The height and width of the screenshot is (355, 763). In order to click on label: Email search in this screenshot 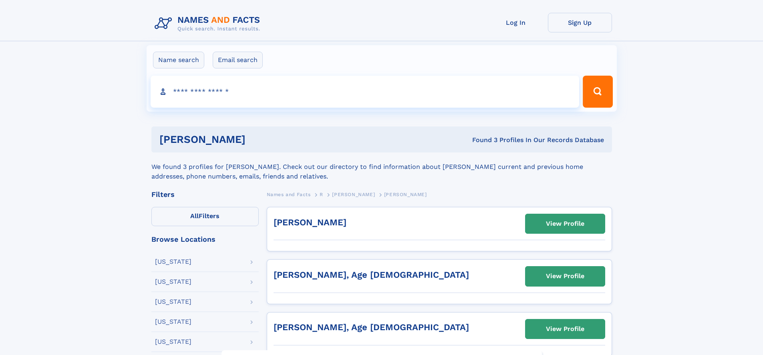, I will do `click(237, 60)`.